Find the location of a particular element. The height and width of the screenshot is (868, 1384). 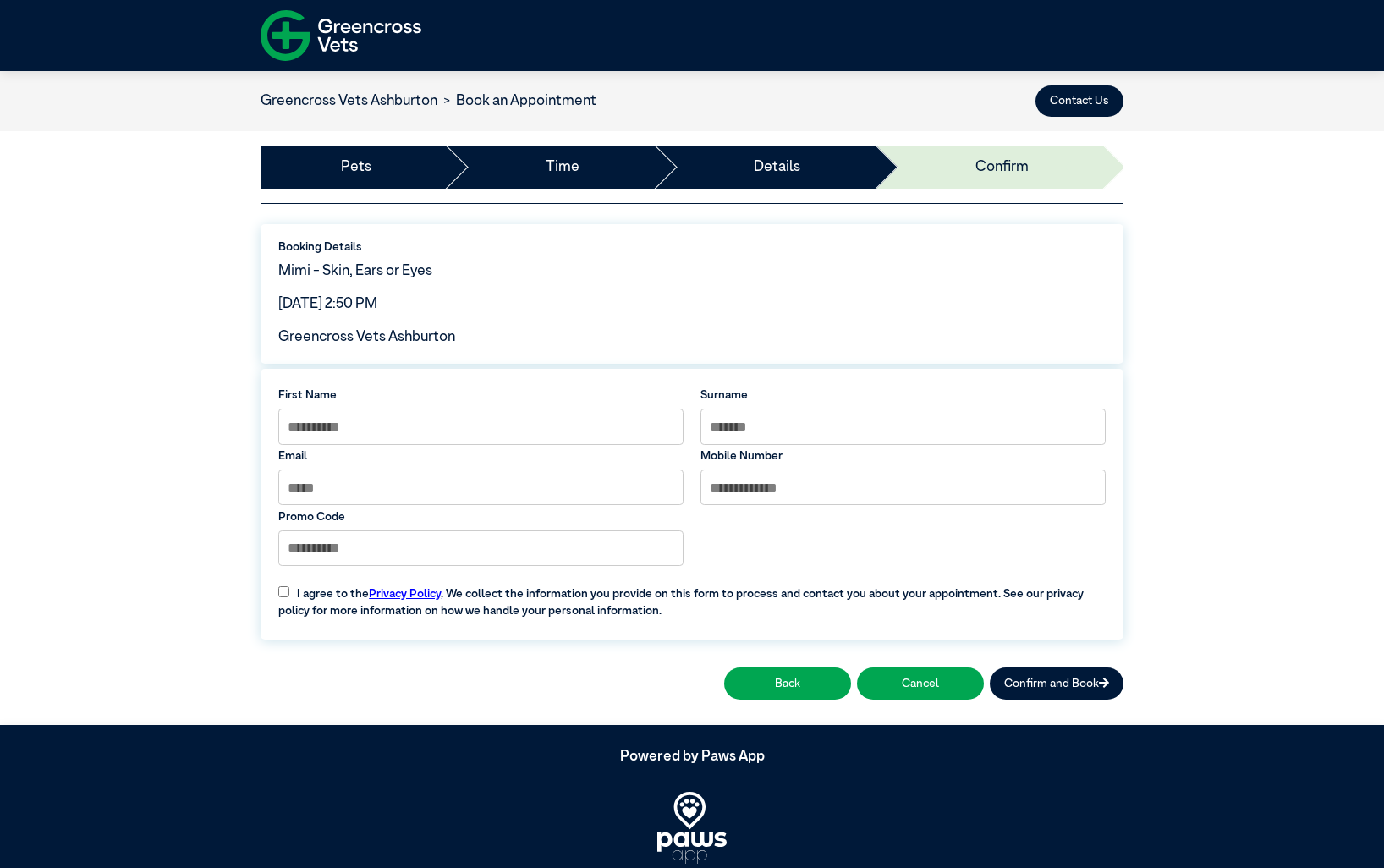

label: Promo Code is located at coordinates (480, 517).